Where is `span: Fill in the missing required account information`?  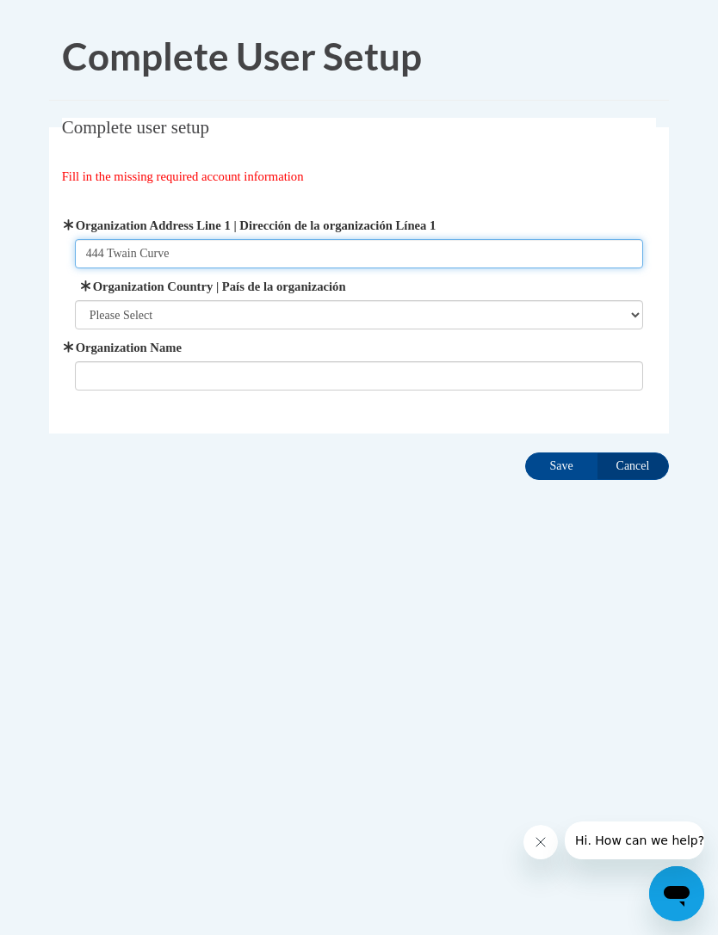 span: Fill in the missing required account information is located at coordinates (182, 176).